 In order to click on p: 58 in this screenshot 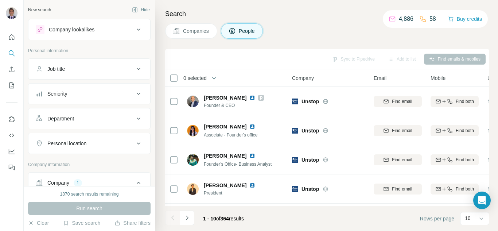, I will do `click(433, 19)`.